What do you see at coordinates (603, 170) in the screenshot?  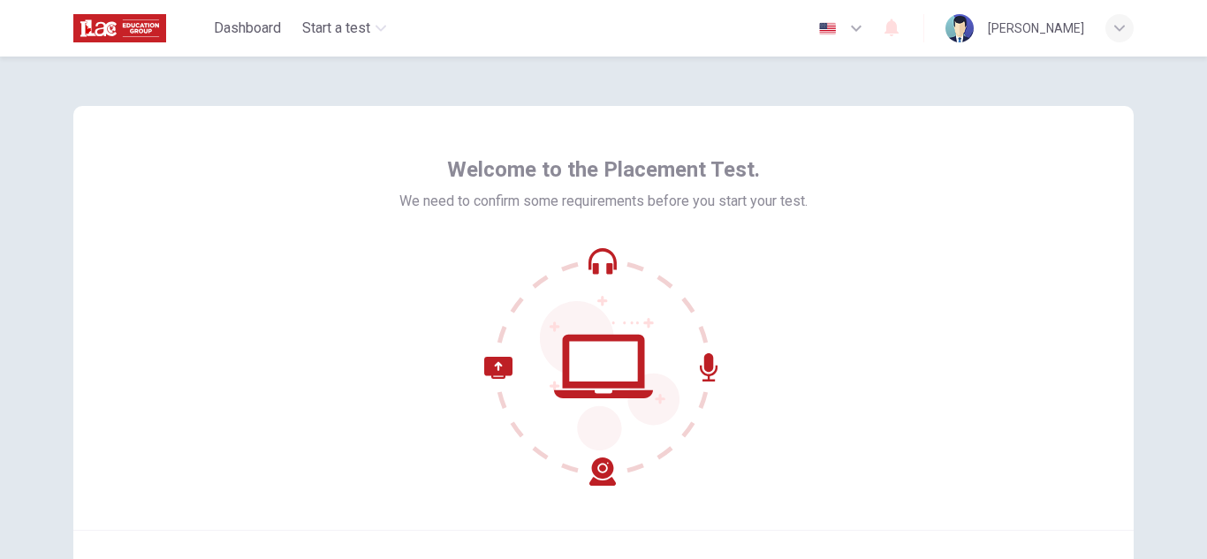 I see `span: Welcome to the Placement Test.` at bounding box center [603, 170].